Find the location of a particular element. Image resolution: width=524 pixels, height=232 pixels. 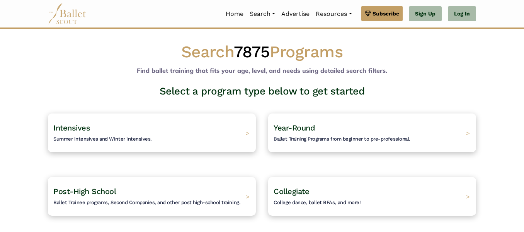

a: IntensivesSummer intensives and Winter intensives. > is located at coordinates (152, 133).